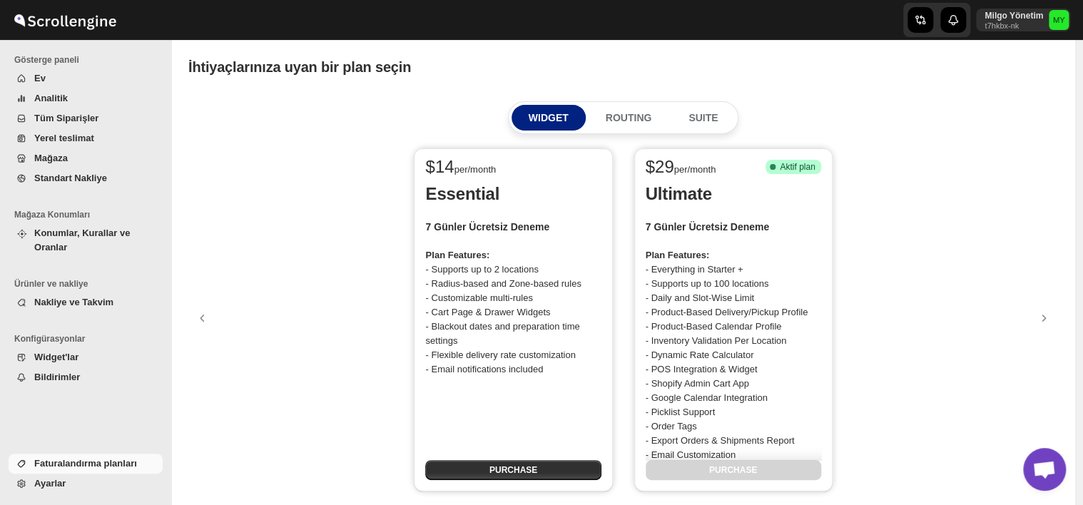 Image resolution: width=1083 pixels, height=505 pixels. What do you see at coordinates (548, 118) in the screenshot?
I see `p: WIDGET` at bounding box center [548, 118].